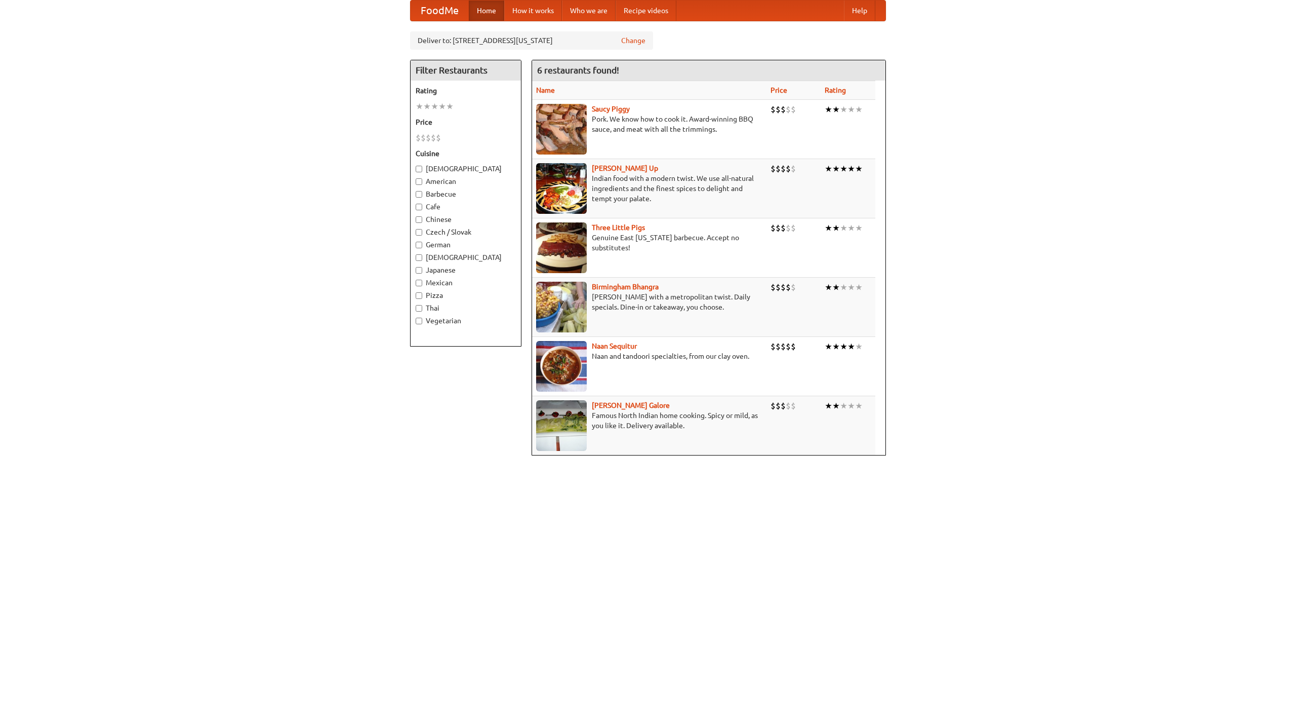 This screenshot has width=1296, height=717. Describe the element at coordinates (562, 307) in the screenshot. I see `img: bhangra.jpg` at that location.